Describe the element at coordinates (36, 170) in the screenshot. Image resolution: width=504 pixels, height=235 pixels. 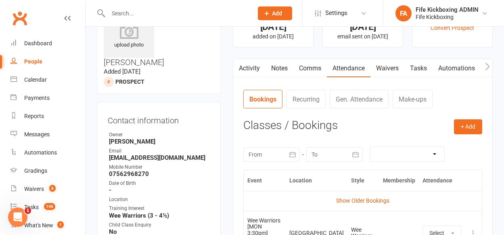
I see `div: Gradings` at that location.